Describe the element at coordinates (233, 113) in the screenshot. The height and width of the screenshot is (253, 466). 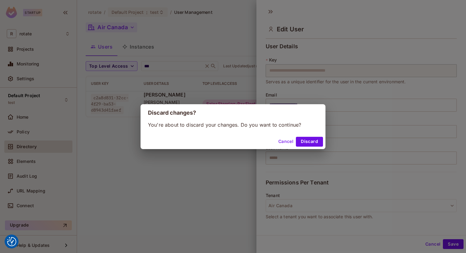
I see `h2: Discard changes?` at that location.